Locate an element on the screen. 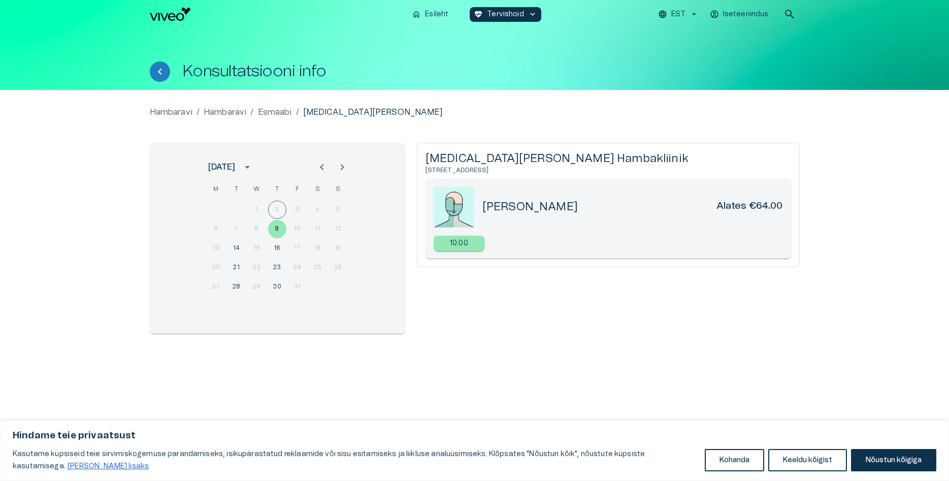 The width and height of the screenshot is (949, 481). span: keyboard_arrow_down is located at coordinates (533, 14).